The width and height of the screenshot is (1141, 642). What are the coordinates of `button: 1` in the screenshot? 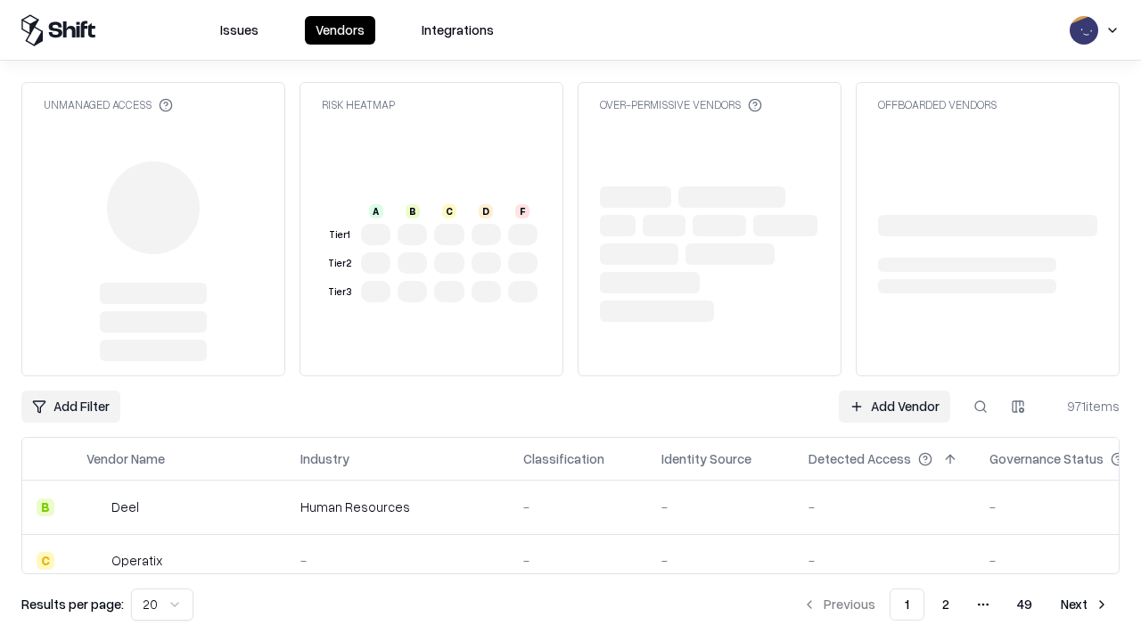 It's located at (907, 605).